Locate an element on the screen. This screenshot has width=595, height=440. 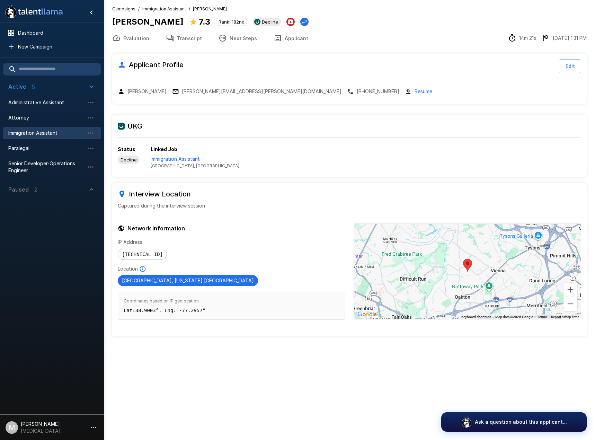
b: 7.3 is located at coordinates (204, 21).